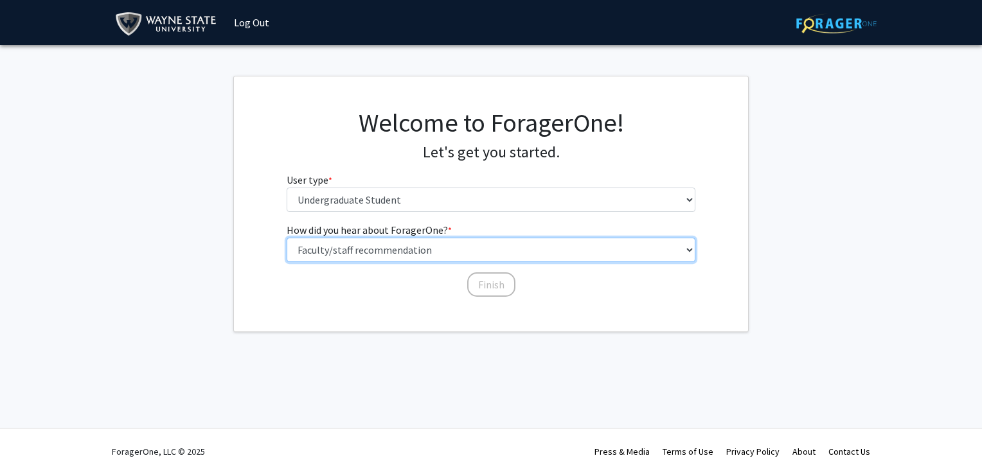  Describe the element at coordinates (491, 152) in the screenshot. I see `h4: Let's get you started.` at that location.